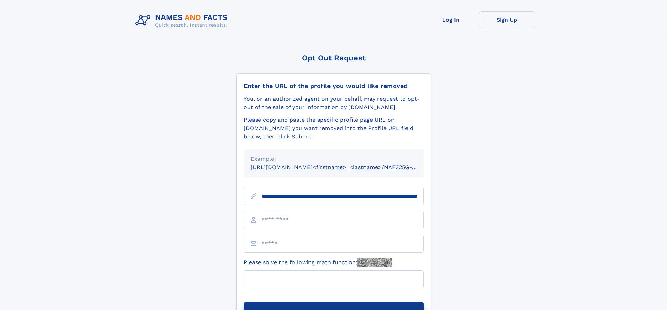 The height and width of the screenshot is (310, 667). What do you see at coordinates (183, 21) in the screenshot?
I see `img: Logo Names and Facts` at bounding box center [183, 21].